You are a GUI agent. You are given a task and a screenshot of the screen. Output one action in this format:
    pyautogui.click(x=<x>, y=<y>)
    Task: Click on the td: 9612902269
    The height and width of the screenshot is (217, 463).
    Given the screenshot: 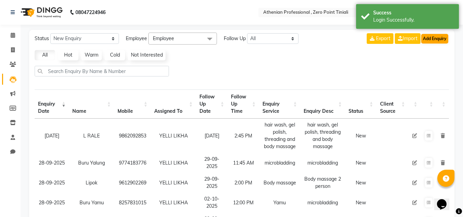 What is the action you would take?
    pyautogui.click(x=132, y=183)
    